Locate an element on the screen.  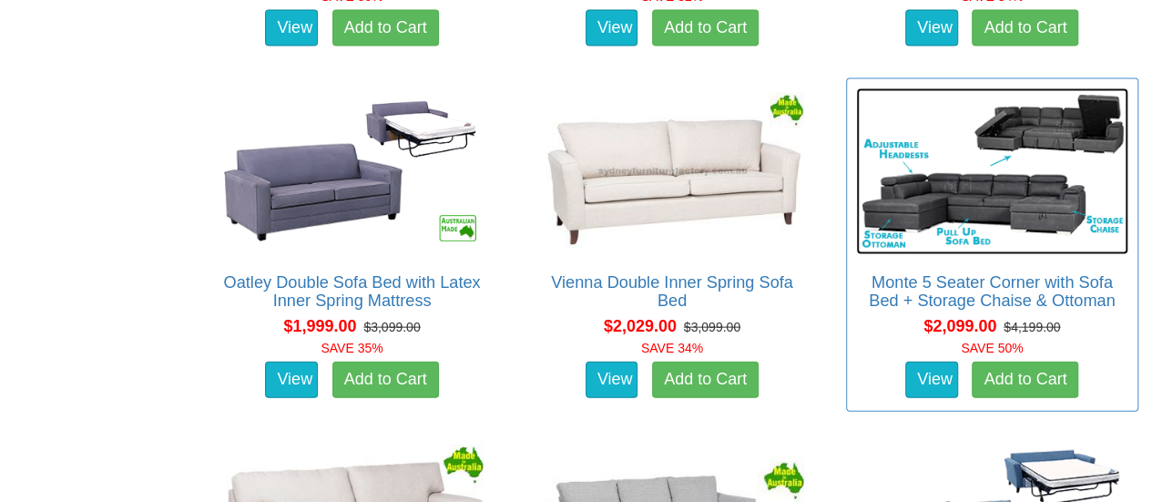
span: $2,029.00 is located at coordinates (640, 326).